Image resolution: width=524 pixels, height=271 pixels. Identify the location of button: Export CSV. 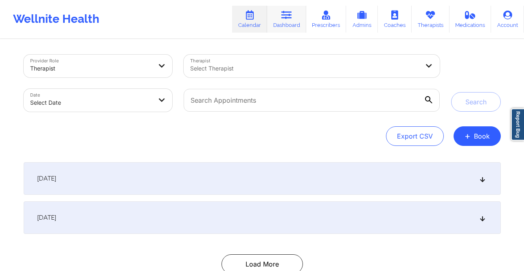
(415, 136).